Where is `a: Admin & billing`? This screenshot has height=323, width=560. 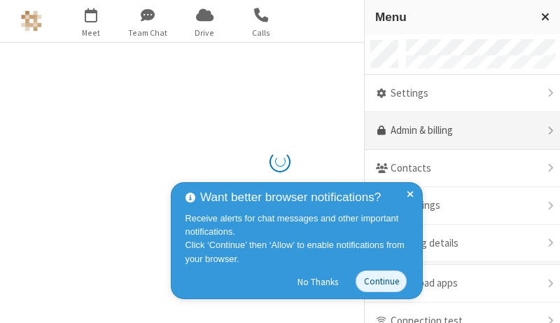
a: Admin & billing is located at coordinates (462, 131).